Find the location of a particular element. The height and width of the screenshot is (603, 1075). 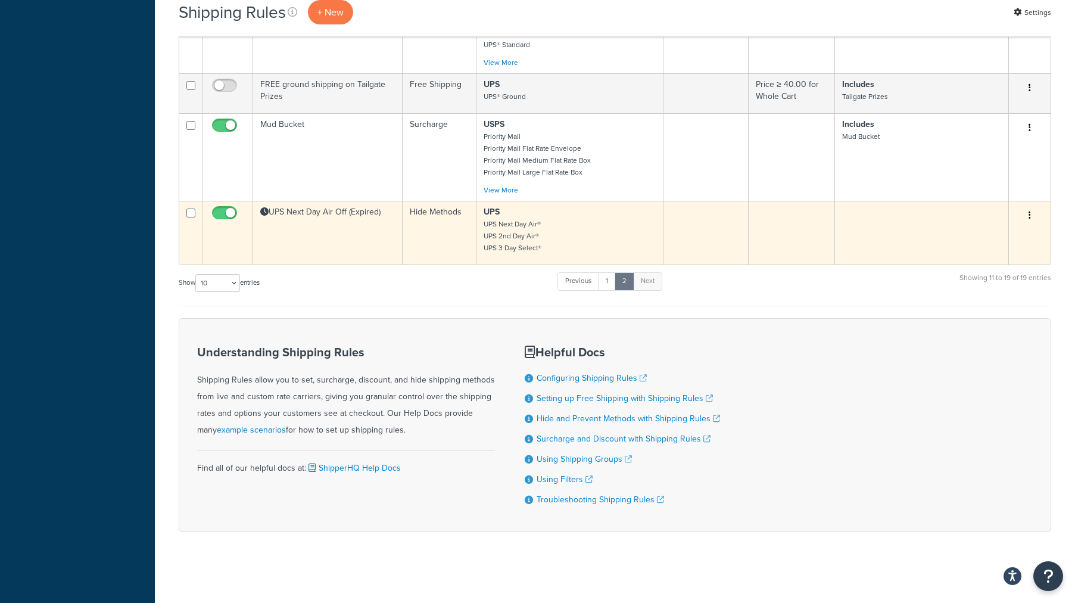

strong: USPS is located at coordinates (494, 124).